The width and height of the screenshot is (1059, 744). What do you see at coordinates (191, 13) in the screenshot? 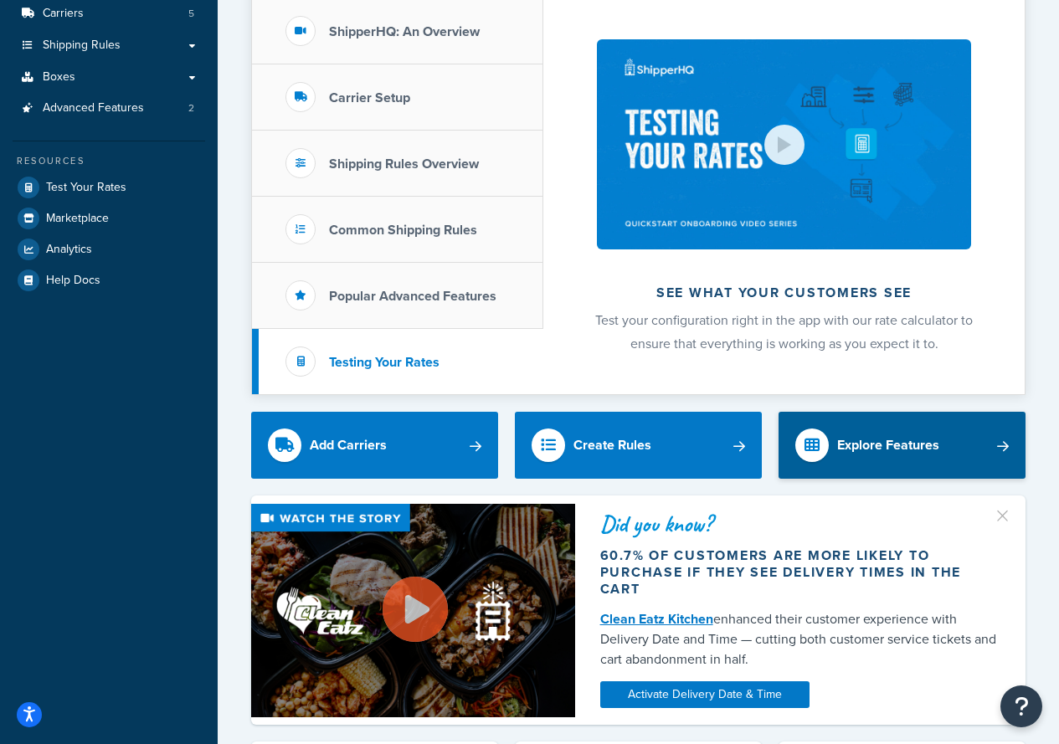
I see `span: 5` at bounding box center [191, 13].